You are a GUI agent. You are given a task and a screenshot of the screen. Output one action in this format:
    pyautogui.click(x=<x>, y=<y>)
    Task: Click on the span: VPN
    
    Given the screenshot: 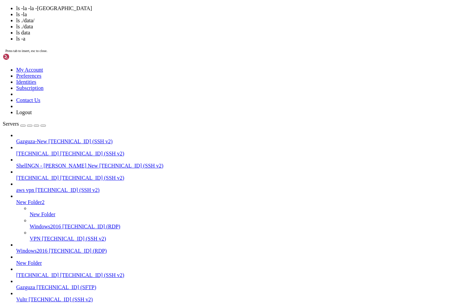 What is the action you would take?
    pyautogui.click(x=35, y=238)
    